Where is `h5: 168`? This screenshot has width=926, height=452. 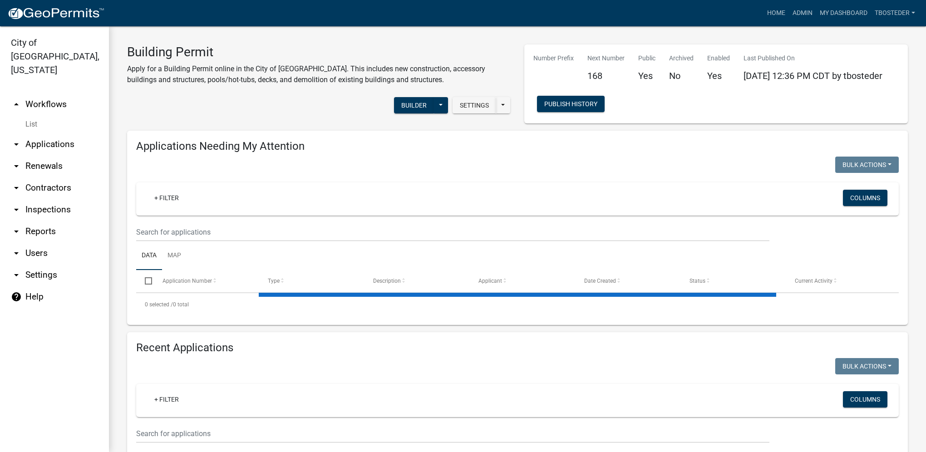 h5: 168 is located at coordinates (606, 76).